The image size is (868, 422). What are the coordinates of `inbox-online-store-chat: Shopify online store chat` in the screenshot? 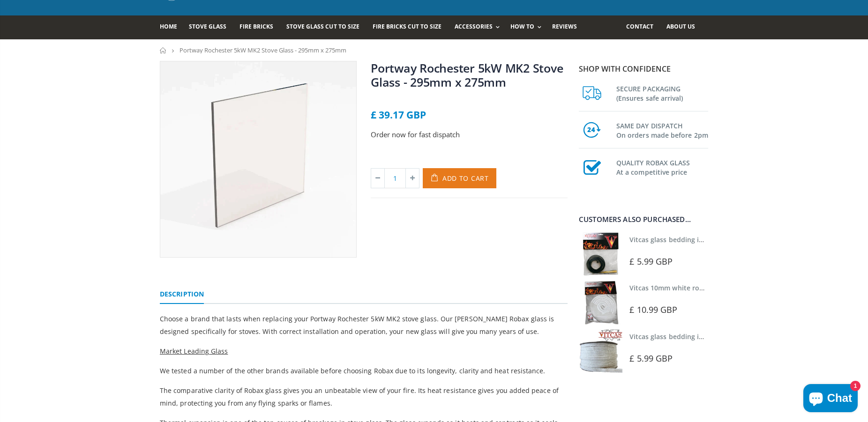 It's located at (831, 399).